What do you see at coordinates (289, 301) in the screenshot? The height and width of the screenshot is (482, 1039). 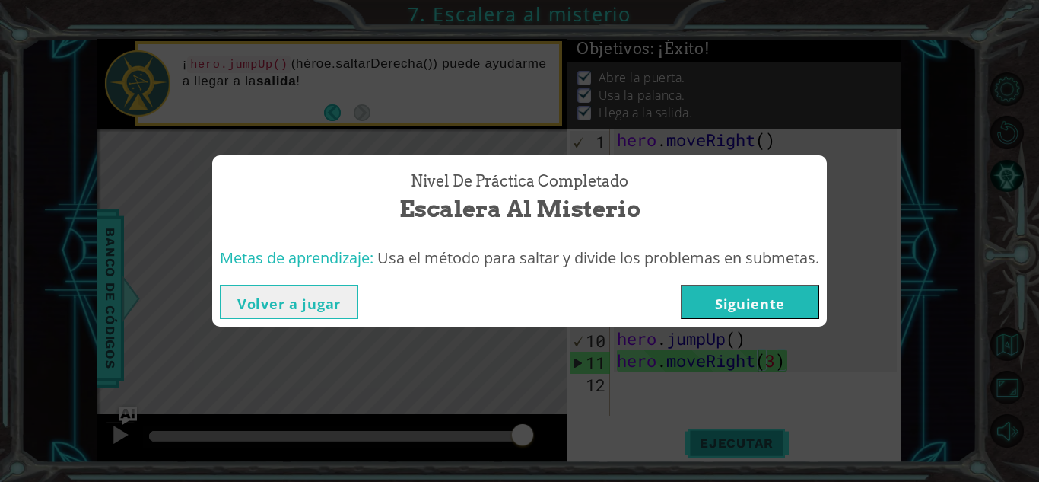 I see `button: Volver a jugar` at bounding box center [289, 301].